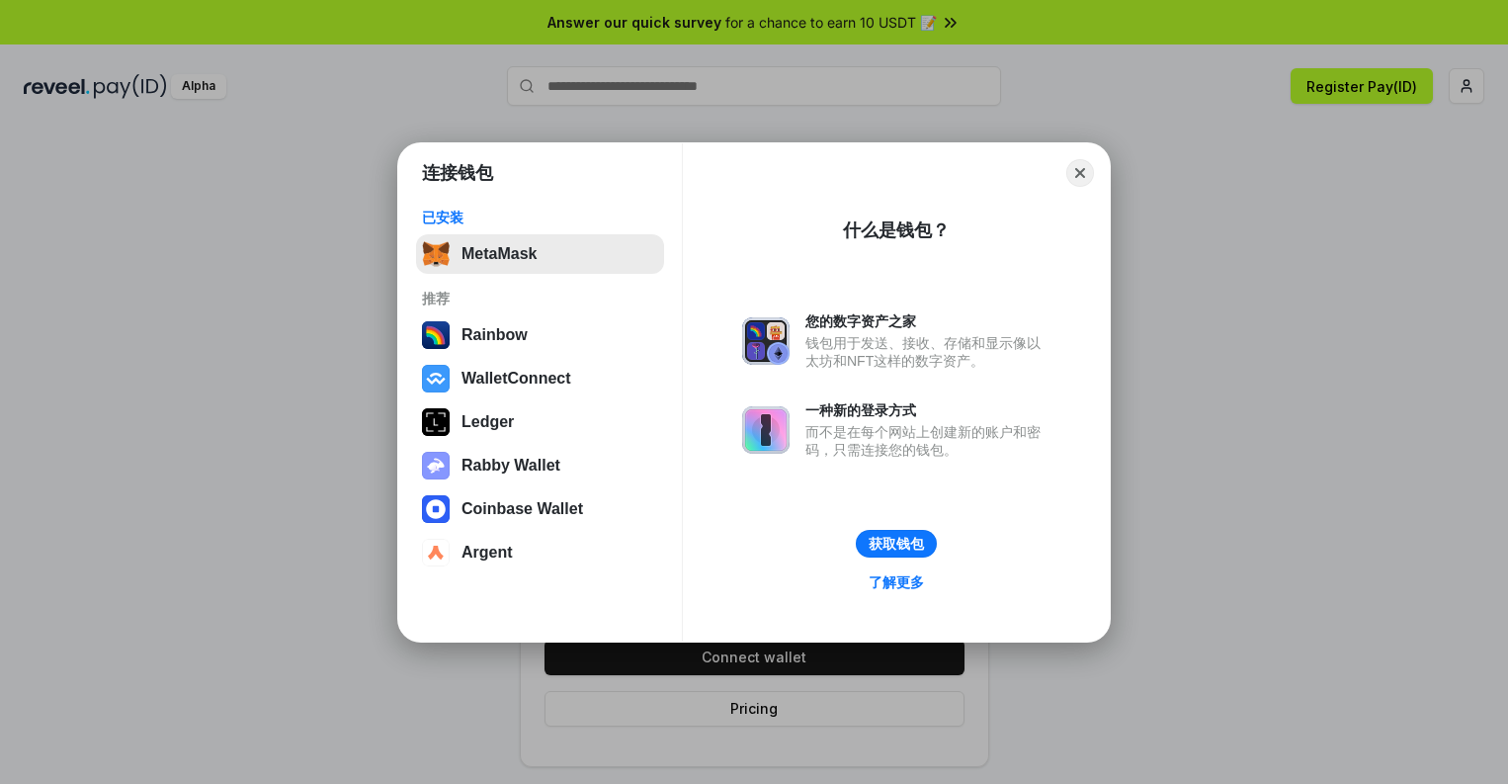 Image resolution: width=1508 pixels, height=784 pixels. I want to click on div: 一种新的登录方式, so click(928, 410).